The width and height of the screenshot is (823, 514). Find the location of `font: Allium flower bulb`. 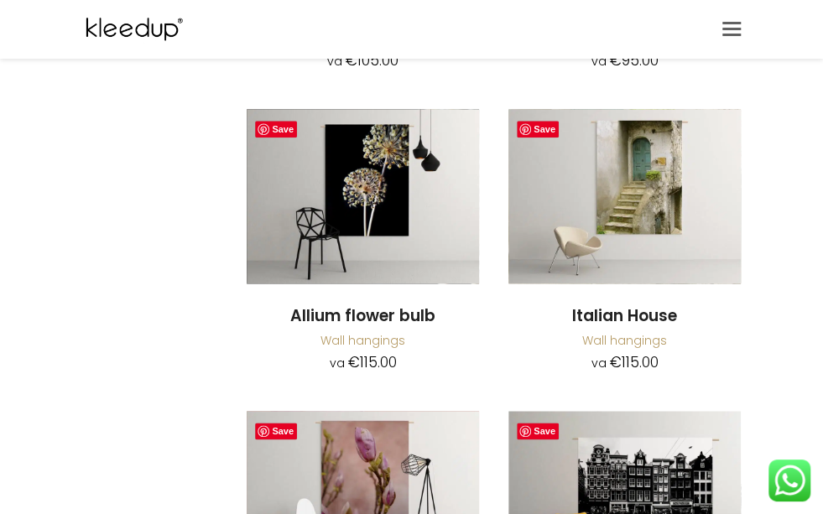

font: Allium flower bulb is located at coordinates (363, 316).